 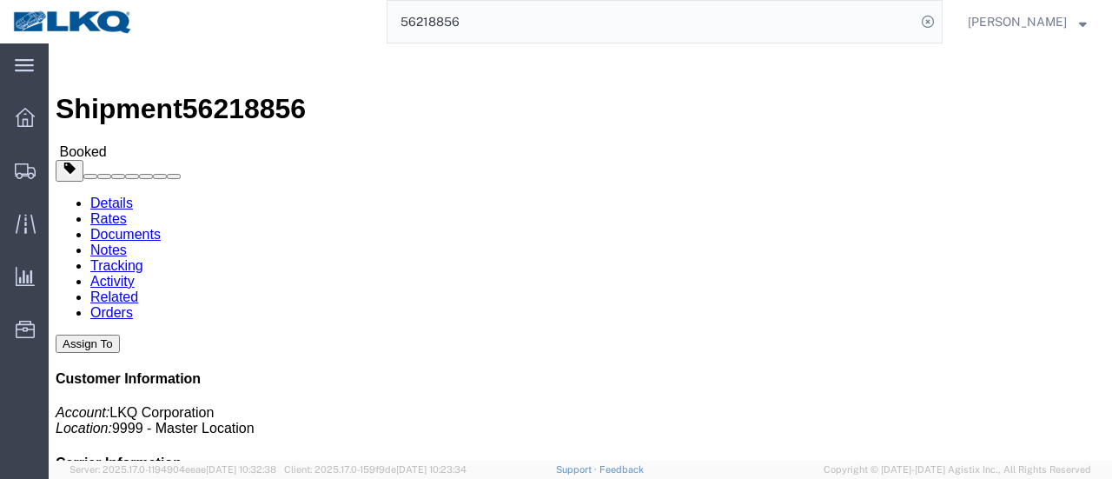 What do you see at coordinates (173, 469) in the screenshot?
I see `span: Server: 2025.17.0-1194904eeae` at bounding box center [173, 469].